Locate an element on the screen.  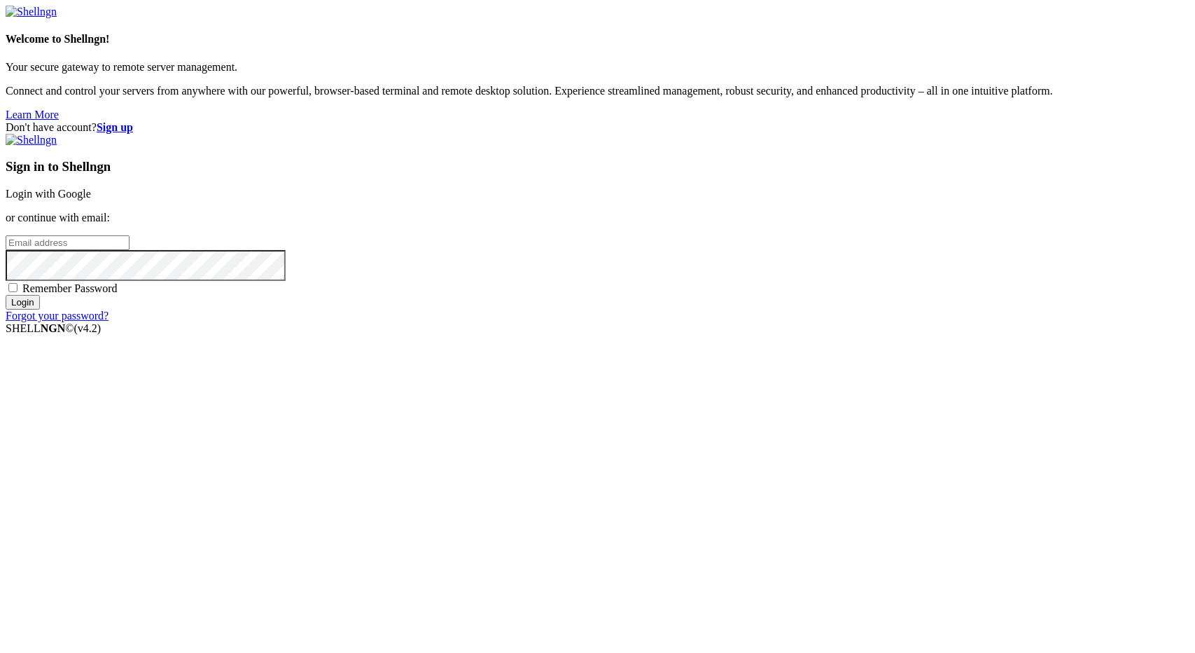
a: Sign up is located at coordinates (115, 127).